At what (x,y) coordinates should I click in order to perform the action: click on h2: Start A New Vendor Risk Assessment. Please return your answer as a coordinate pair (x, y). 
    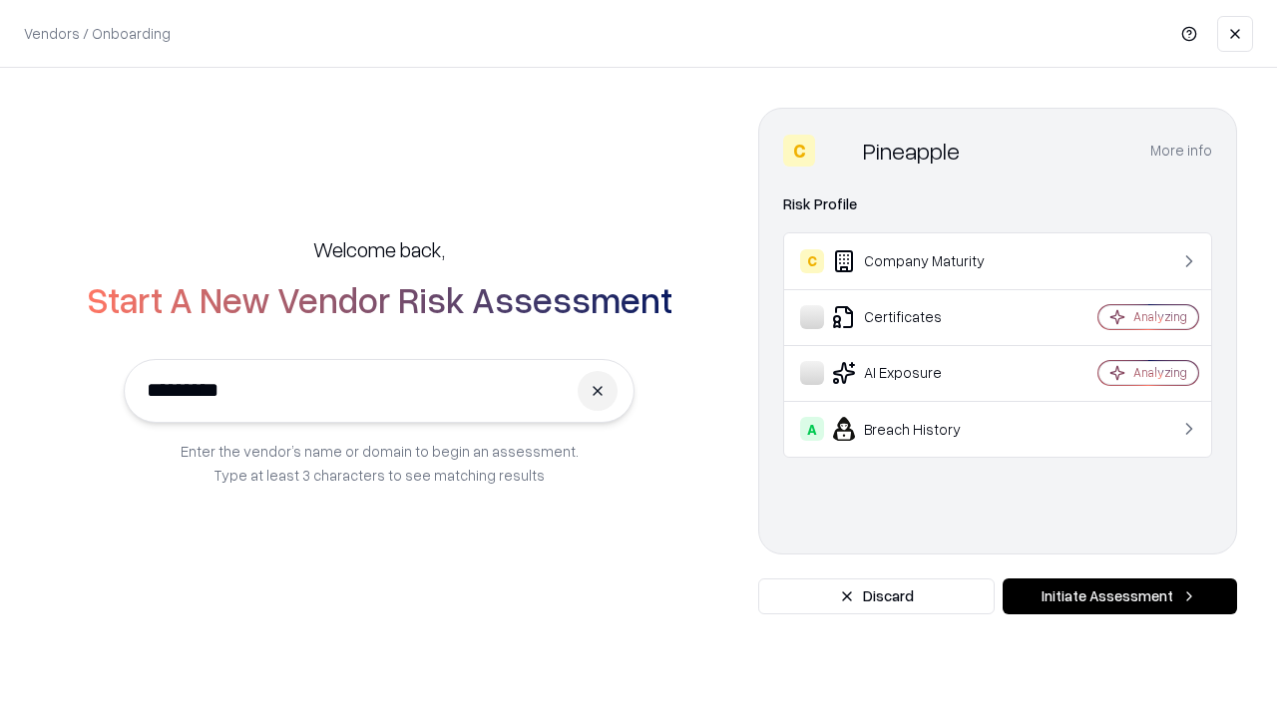
    Looking at the image, I should click on (379, 299).